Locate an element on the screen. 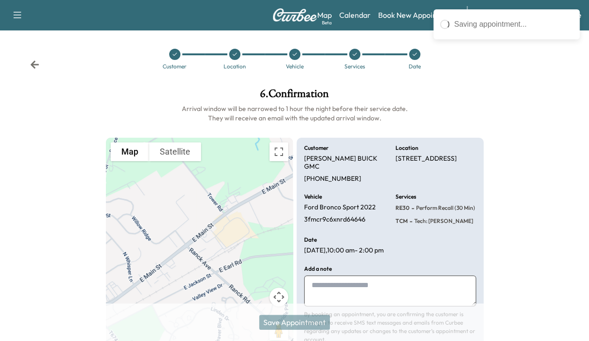 Image resolution: width=589 pixels, height=341 pixels. div: Services is located at coordinates (355, 67).